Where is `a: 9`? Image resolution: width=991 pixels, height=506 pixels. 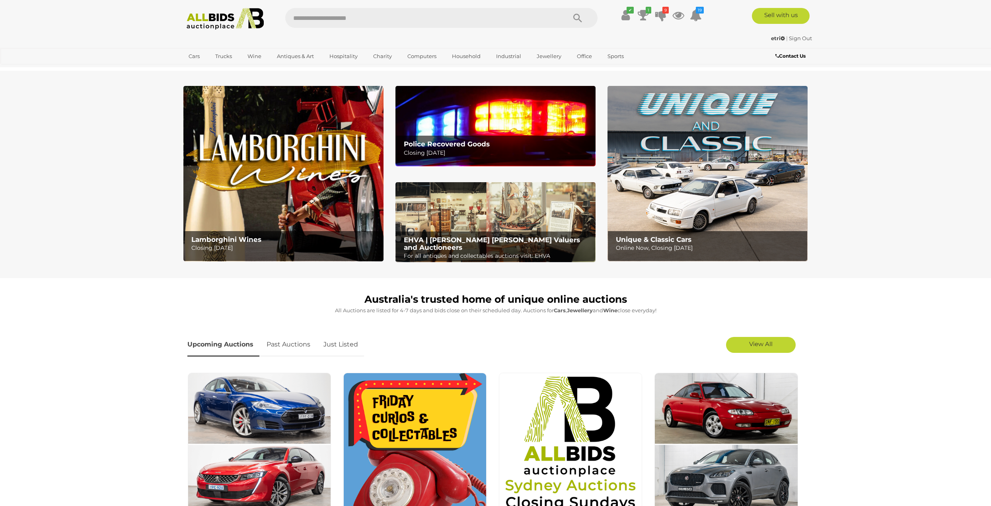 a: 9 is located at coordinates (661, 15).